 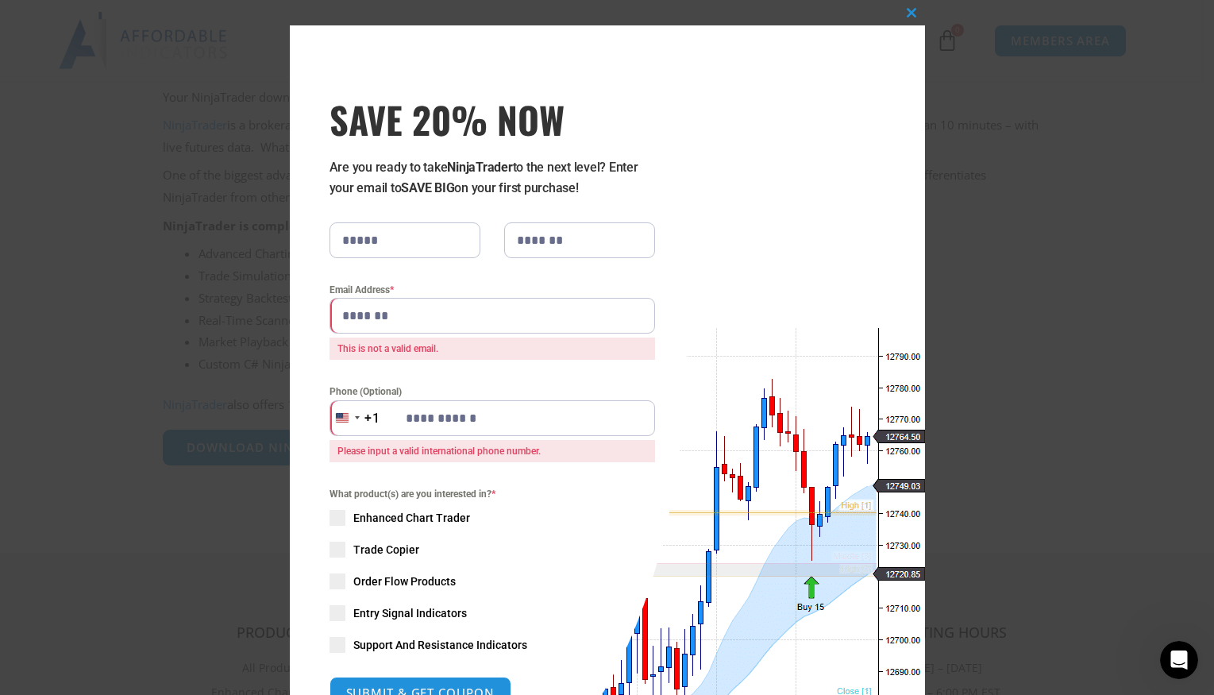 I want to click on label: Entry Signal Indicators, so click(x=492, y=613).